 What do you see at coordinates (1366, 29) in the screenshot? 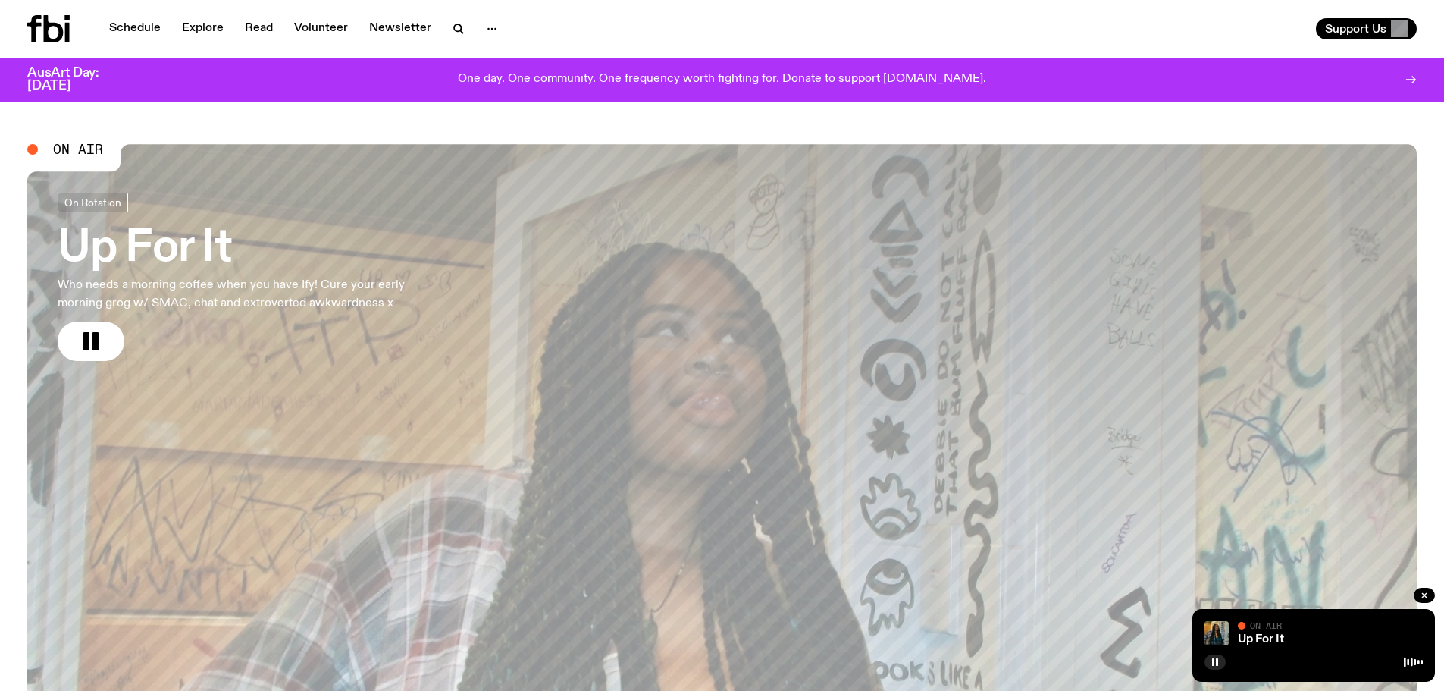
I see `button: Support Us` at bounding box center [1366, 29].